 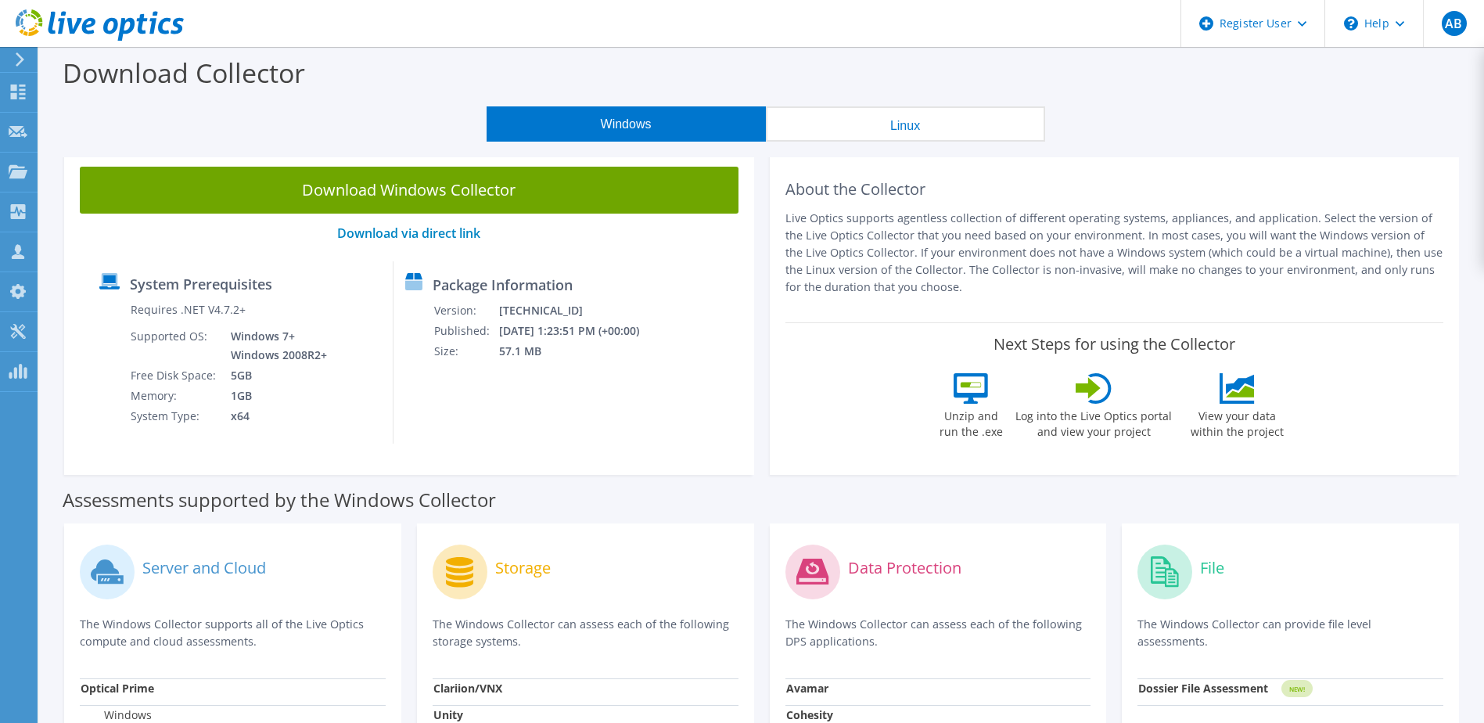 I want to click on label: Assessments supported by the Windows Collector, so click(x=279, y=500).